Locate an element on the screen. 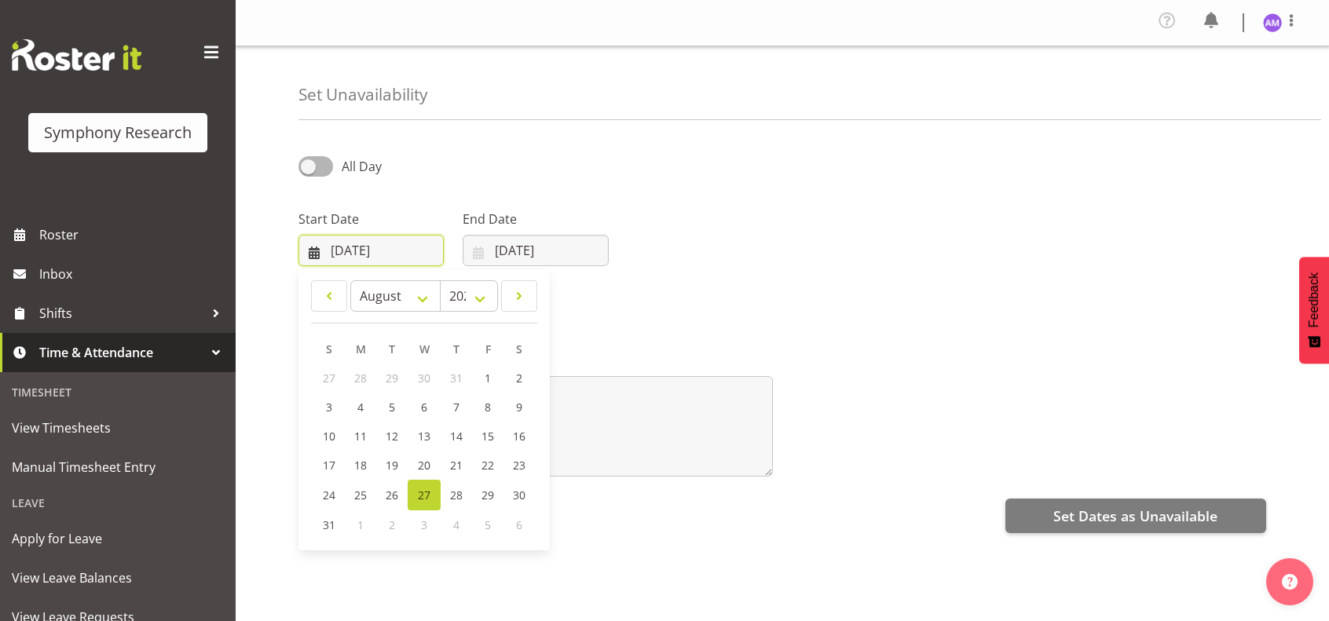 The width and height of the screenshot is (1329, 621). a: 8 is located at coordinates (488, 407).